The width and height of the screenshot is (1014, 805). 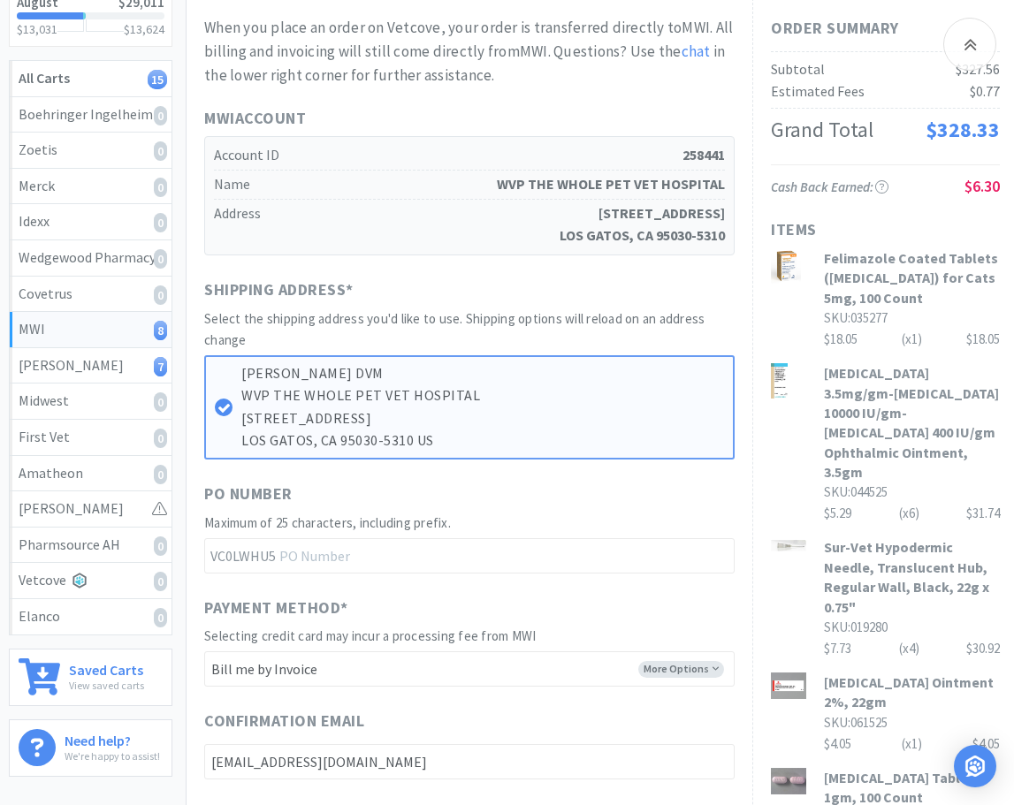 I want to click on span: $6.30, so click(x=982, y=186).